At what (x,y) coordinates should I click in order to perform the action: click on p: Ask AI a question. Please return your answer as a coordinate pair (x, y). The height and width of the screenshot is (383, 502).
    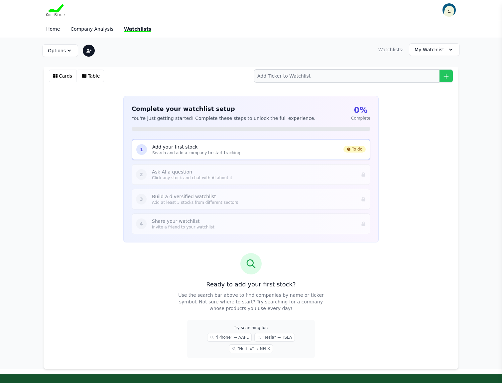
    Looking at the image, I should click on (254, 172).